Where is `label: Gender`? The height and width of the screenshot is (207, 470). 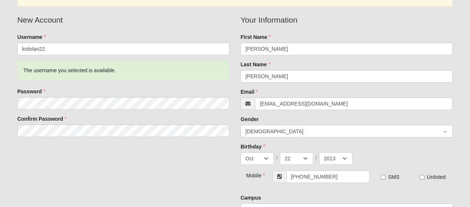
label: Gender is located at coordinates (250, 119).